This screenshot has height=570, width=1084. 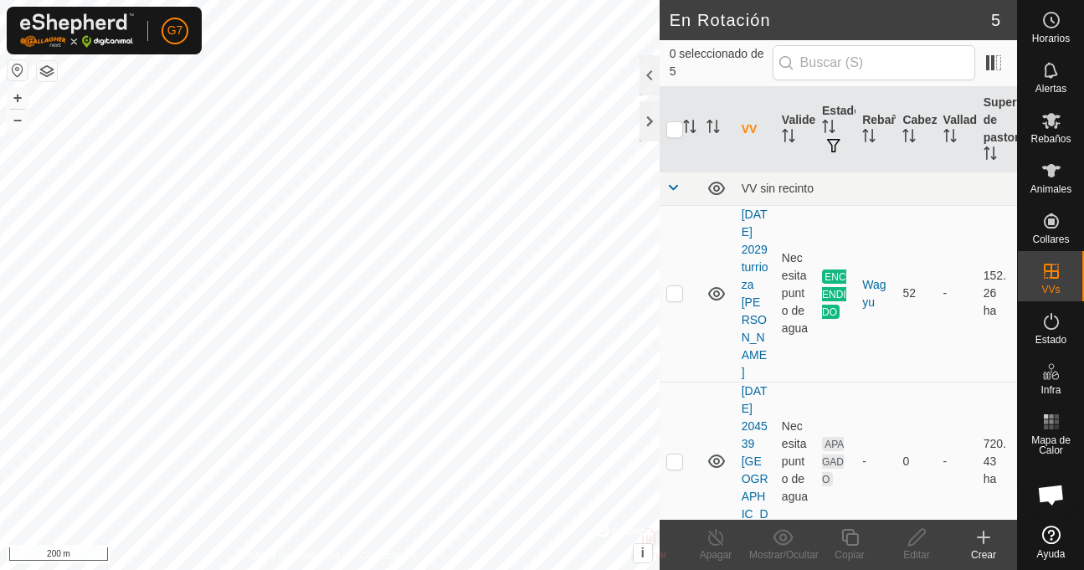 I want to click on span: Alertas, so click(x=1051, y=89).